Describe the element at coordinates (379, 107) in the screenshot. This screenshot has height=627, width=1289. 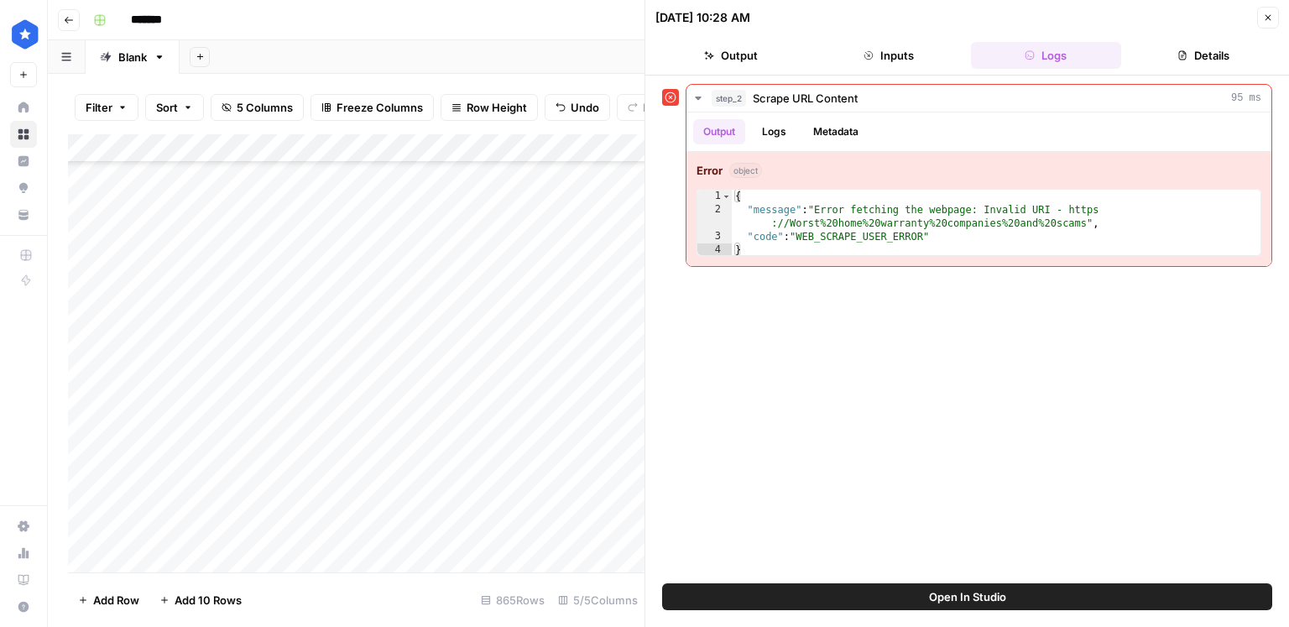
I see `span: Freeze Columns` at that location.